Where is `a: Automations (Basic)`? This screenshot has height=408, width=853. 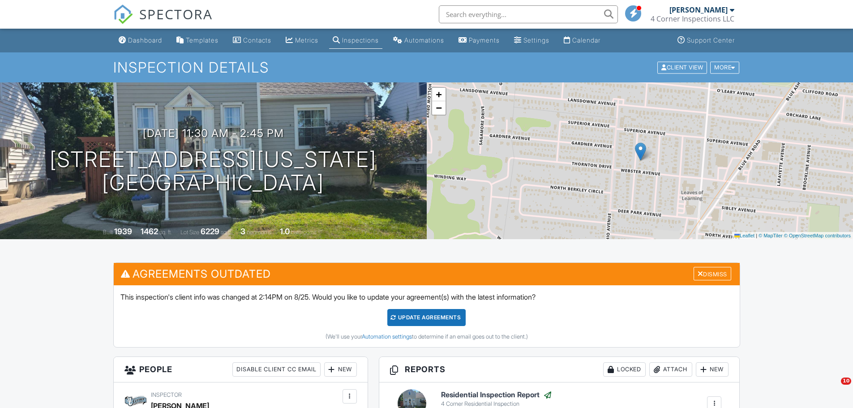 a: Automations (Basic) is located at coordinates (419, 40).